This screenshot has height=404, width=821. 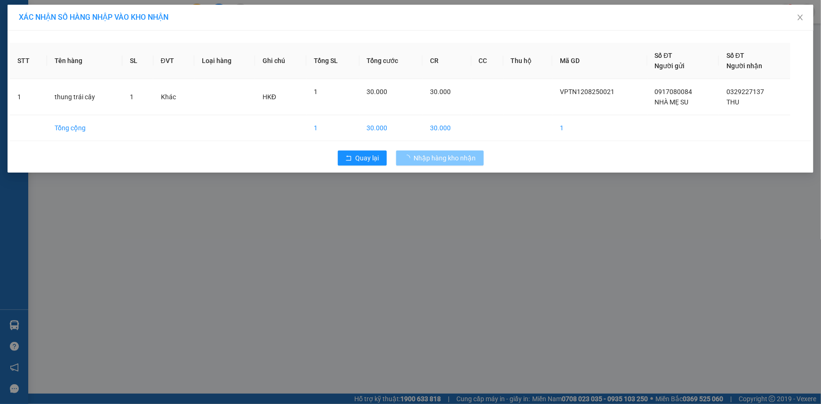 What do you see at coordinates (391, 61) in the screenshot?
I see `th: Tổng cước` at bounding box center [391, 61].